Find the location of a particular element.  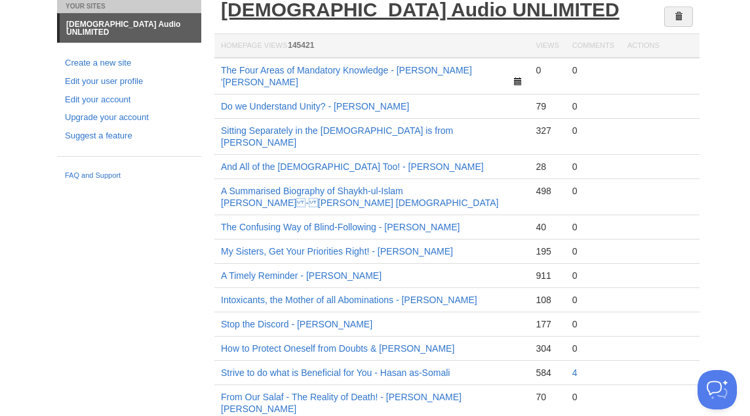

th: Views is located at coordinates (547, 46).